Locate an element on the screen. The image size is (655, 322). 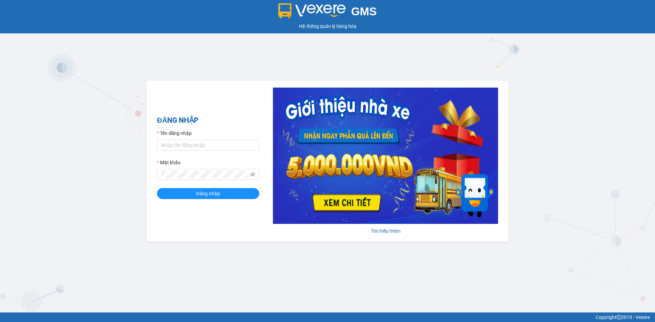
div: Hệ thống quản lý hàng hóa is located at coordinates (327, 26).